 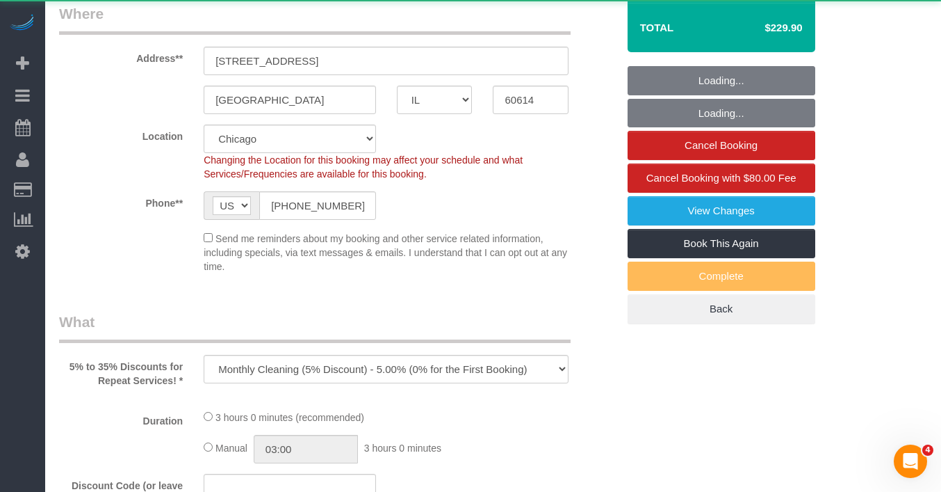 What do you see at coordinates (121, 133) in the screenshot?
I see `label: Location` at bounding box center [121, 133].